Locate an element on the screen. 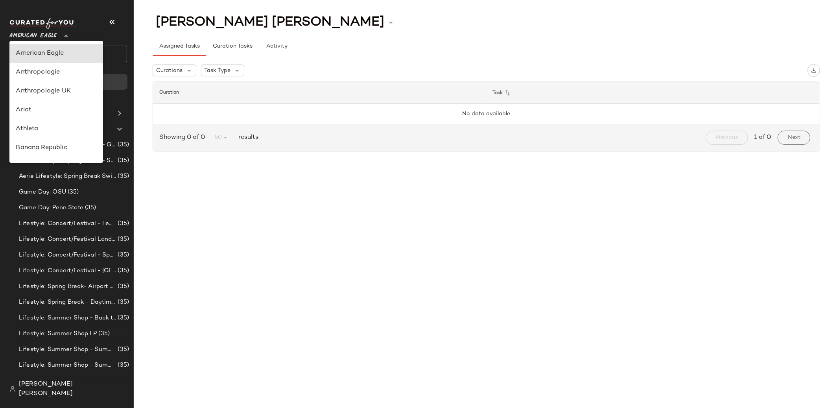 Image resolution: width=839 pixels, height=408 pixels. span: Curation Tasks is located at coordinates (232, 46).